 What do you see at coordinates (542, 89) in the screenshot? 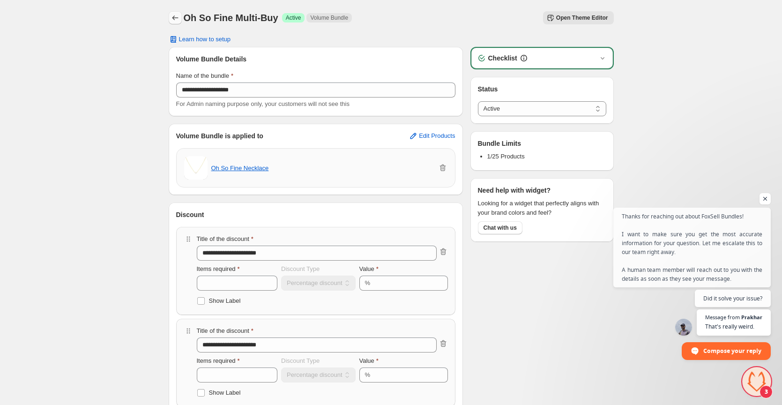
I see `h3: Status` at bounding box center [542, 89].